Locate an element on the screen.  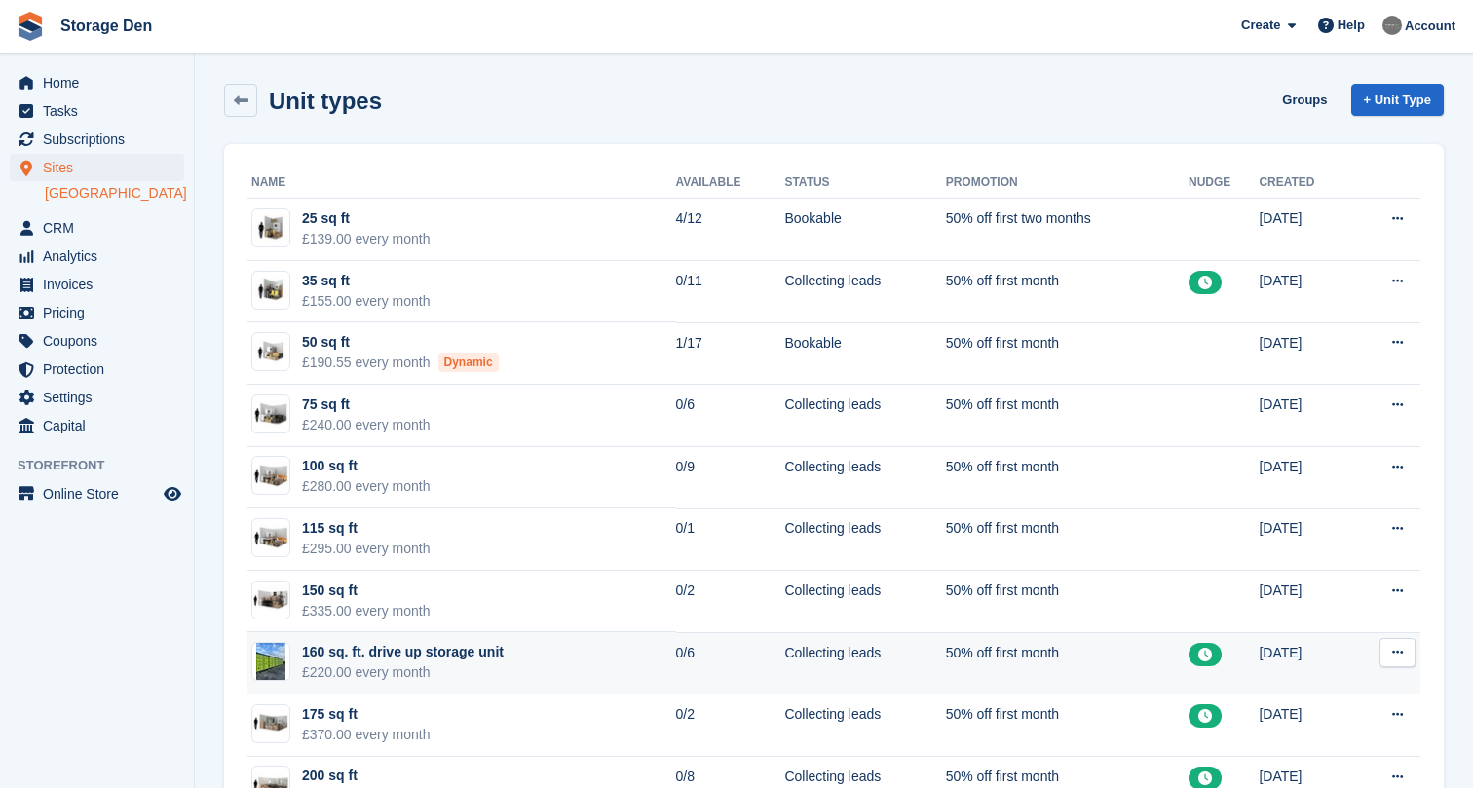
span: Coupons is located at coordinates (101, 341).